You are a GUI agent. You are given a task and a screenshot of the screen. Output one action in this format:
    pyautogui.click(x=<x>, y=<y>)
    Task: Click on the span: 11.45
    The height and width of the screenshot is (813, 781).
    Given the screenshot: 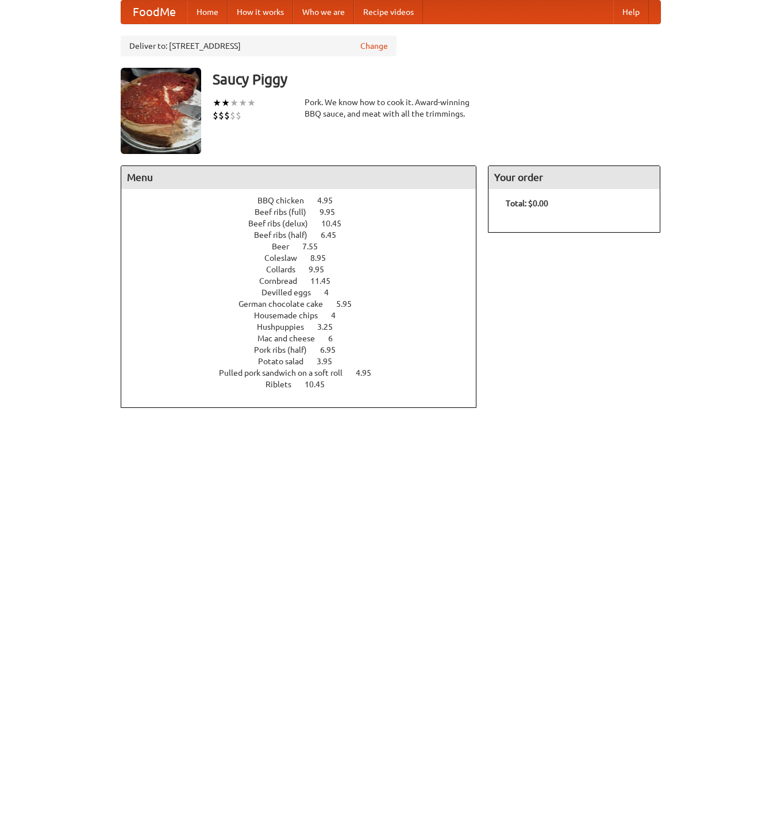 What is the action you would take?
    pyautogui.click(x=326, y=281)
    